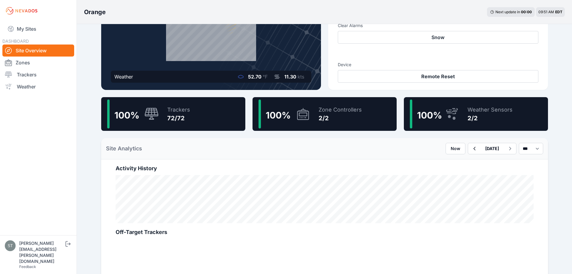 This screenshot has width=572, height=274. I want to click on span: DASHBOARD, so click(16, 41).